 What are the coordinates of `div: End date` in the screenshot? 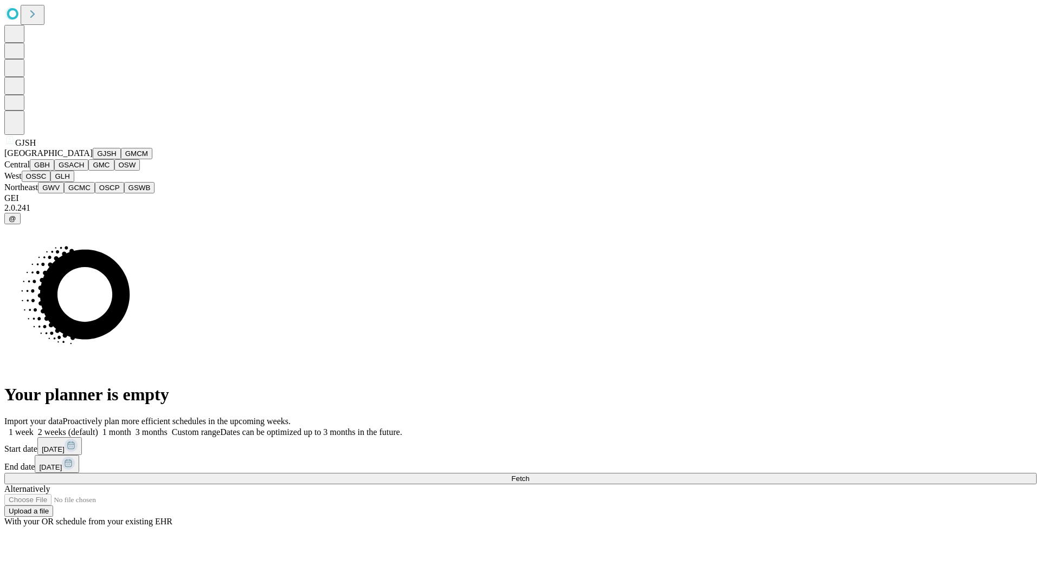 It's located at (520, 464).